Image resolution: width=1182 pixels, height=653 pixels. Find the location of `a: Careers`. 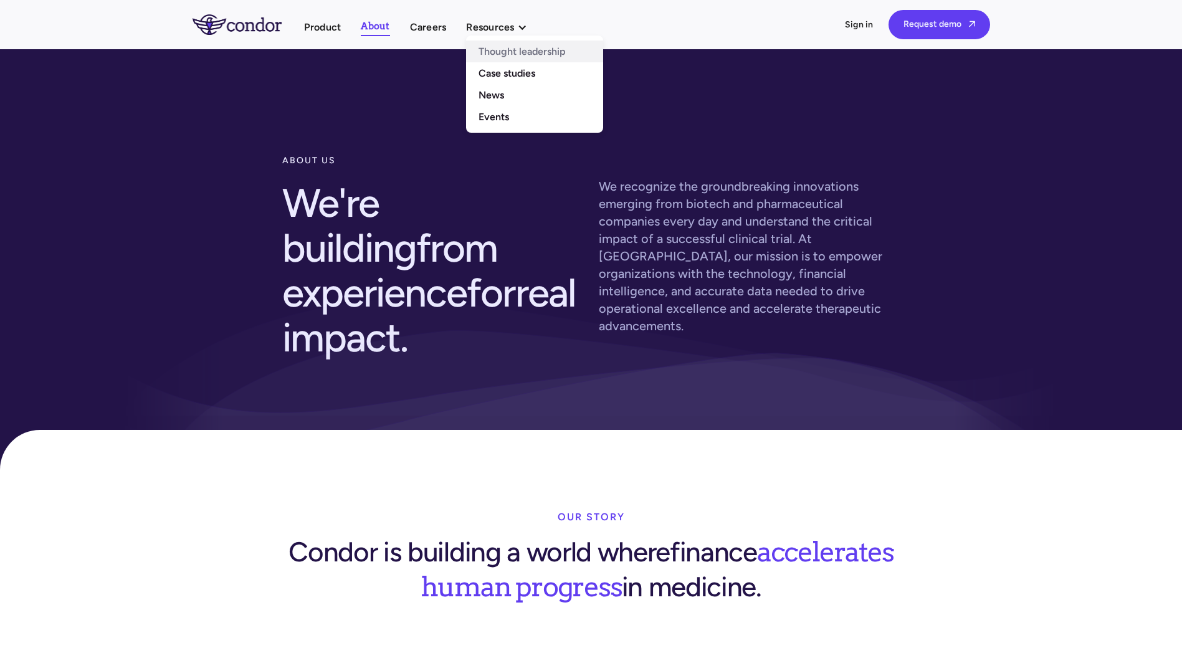

a: Careers is located at coordinates (428, 27).